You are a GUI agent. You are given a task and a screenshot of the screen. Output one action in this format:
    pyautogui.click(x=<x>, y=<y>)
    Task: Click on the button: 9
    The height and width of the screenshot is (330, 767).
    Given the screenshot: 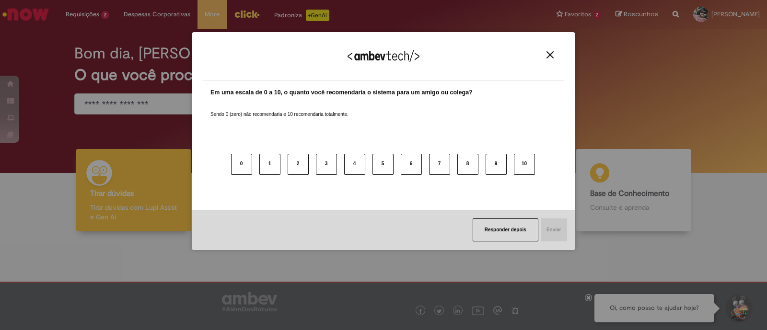 What is the action you would take?
    pyautogui.click(x=496, y=164)
    